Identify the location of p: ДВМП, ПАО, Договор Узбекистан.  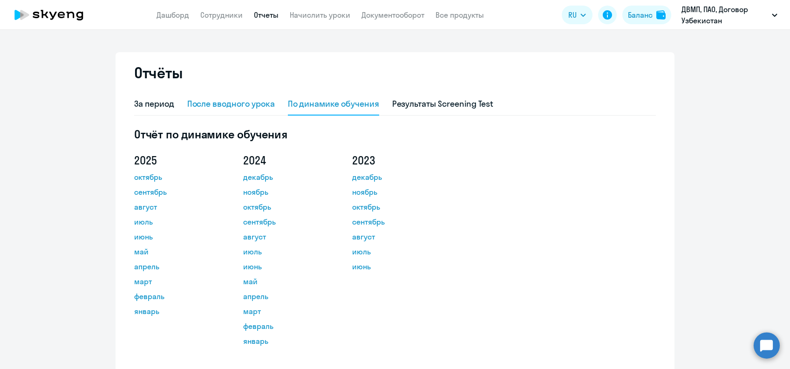
(725, 15).